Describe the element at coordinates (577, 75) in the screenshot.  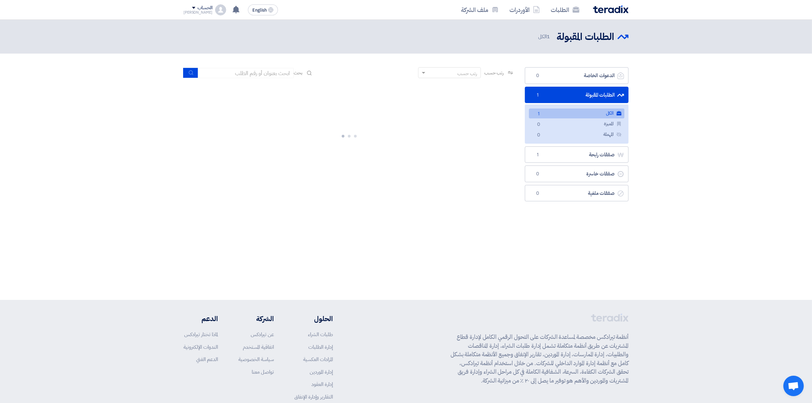
I see `a: الدعوات الخاصة0` at that location.